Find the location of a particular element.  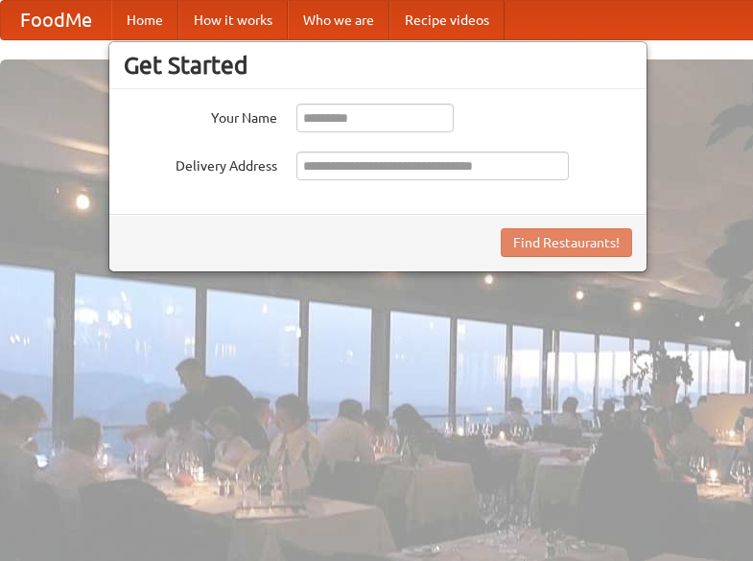

a: Home is located at coordinates (145, 20).